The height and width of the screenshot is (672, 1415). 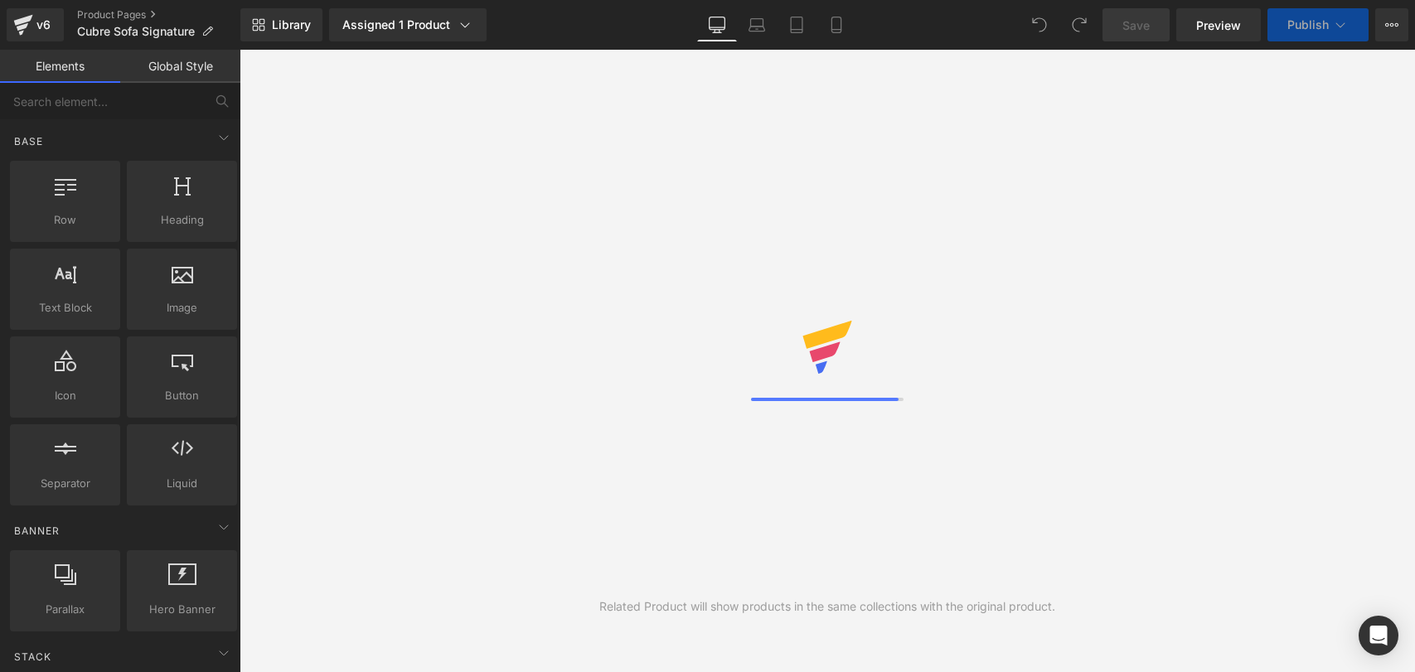 What do you see at coordinates (181, 307) in the screenshot?
I see `span: Image` at bounding box center [181, 307].